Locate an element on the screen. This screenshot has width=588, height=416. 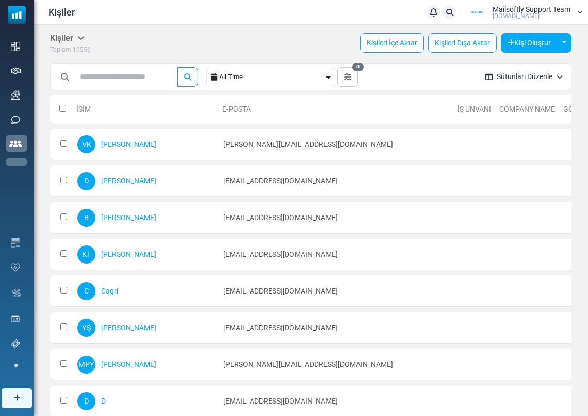
span: translation missing: tr.crm_contacts.form.list_header.company_name is located at coordinates (528, 109).